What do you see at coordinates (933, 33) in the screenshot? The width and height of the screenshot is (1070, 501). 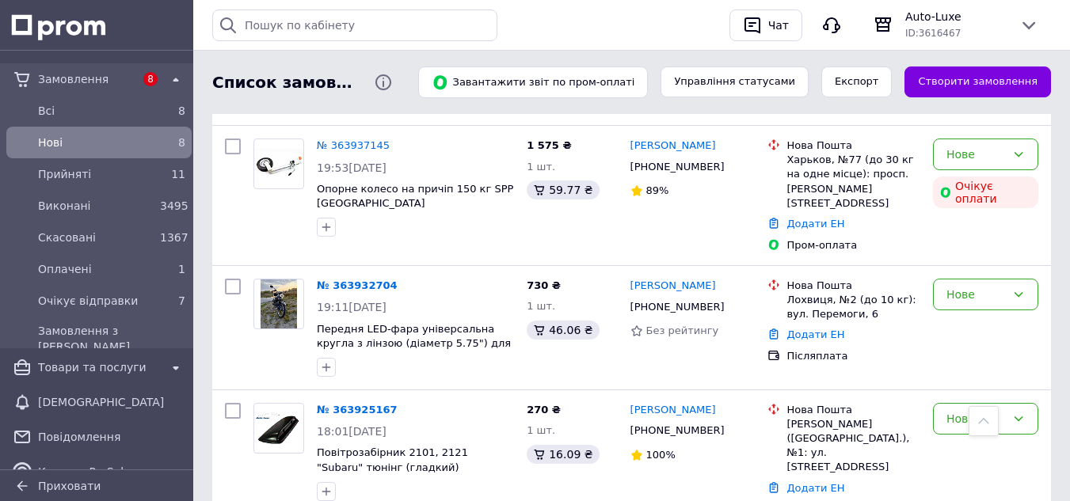 I see `span: ID: 3616467` at bounding box center [933, 33].